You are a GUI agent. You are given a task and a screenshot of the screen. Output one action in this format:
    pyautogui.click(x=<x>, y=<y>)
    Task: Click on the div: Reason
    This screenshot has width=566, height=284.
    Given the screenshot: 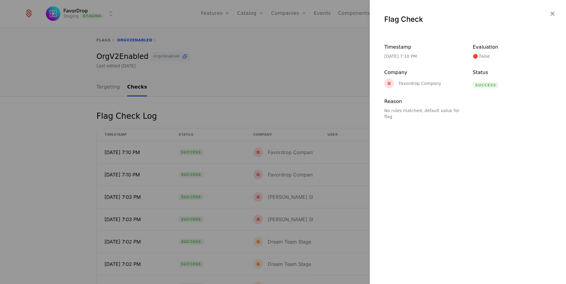 What is the action you would take?
    pyautogui.click(x=423, y=101)
    